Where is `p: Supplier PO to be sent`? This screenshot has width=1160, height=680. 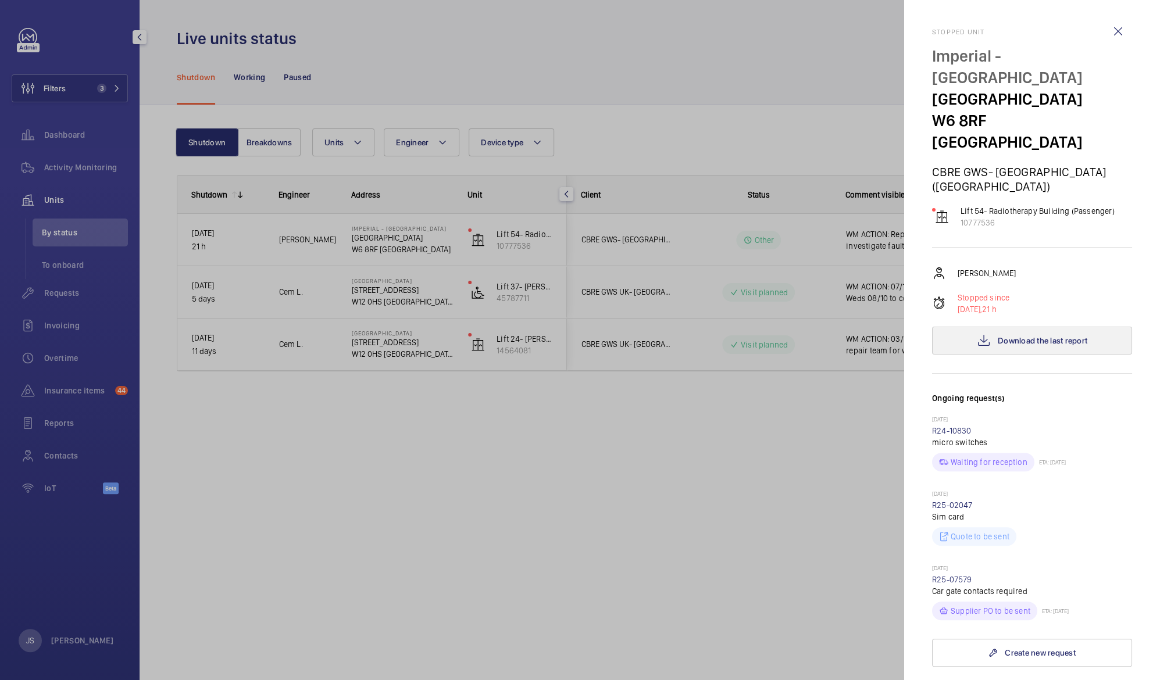 p: Supplier PO to be sent is located at coordinates (990, 611).